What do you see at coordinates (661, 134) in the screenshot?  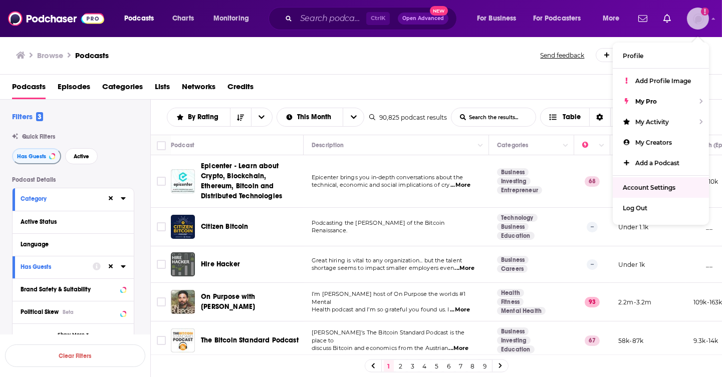 I see `ul: Show profile menu` at bounding box center [661, 134].